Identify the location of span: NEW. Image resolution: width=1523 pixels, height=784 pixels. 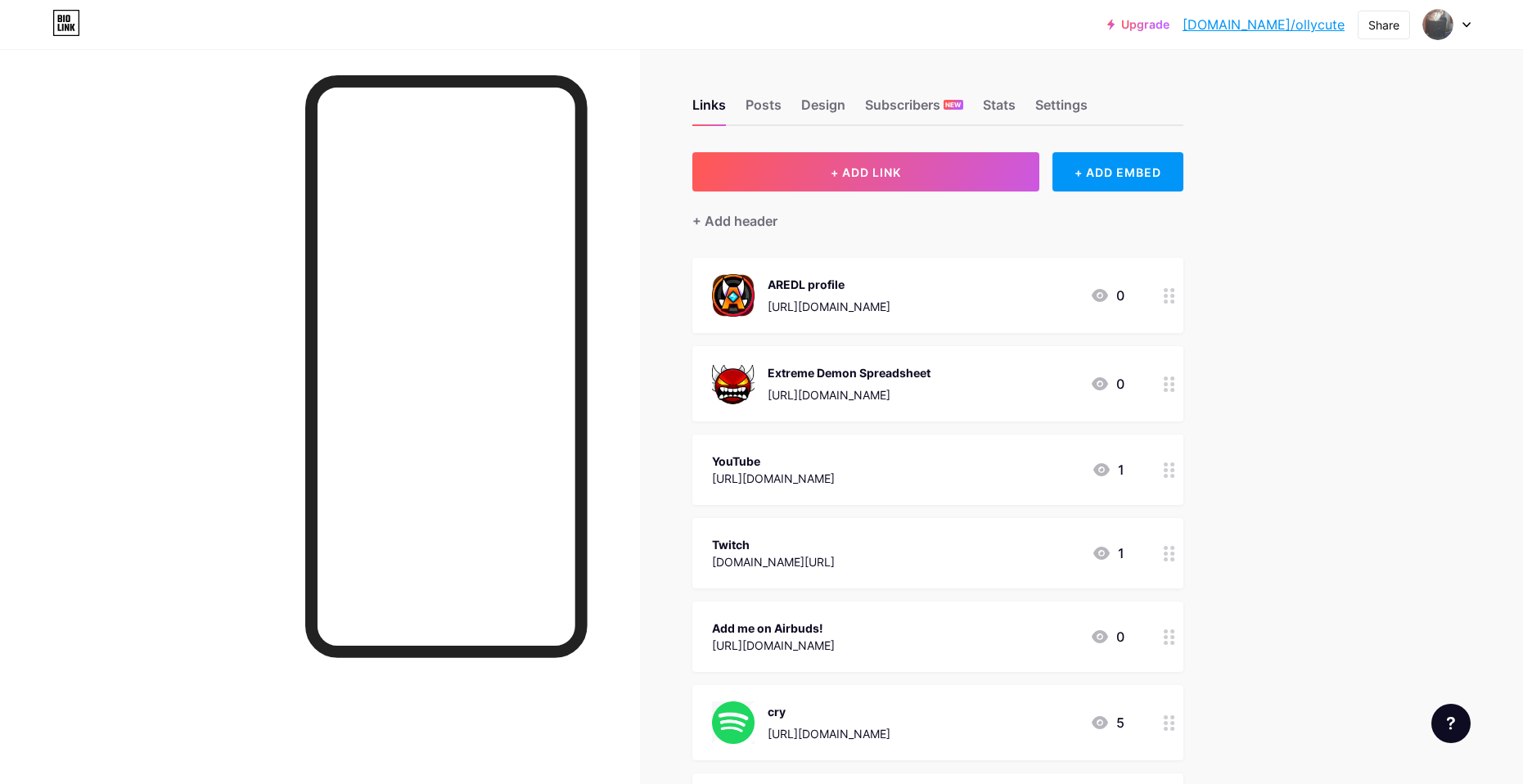
(952, 105).